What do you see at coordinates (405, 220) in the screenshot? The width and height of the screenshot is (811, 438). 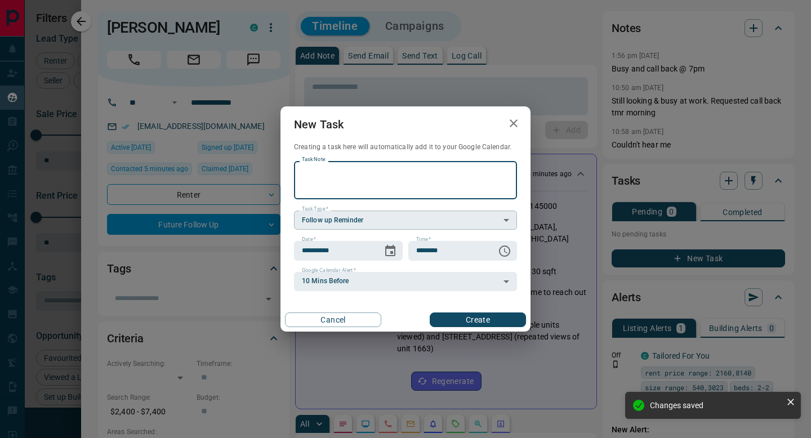 I see `div: Follow up Reminder` at bounding box center [405, 220].